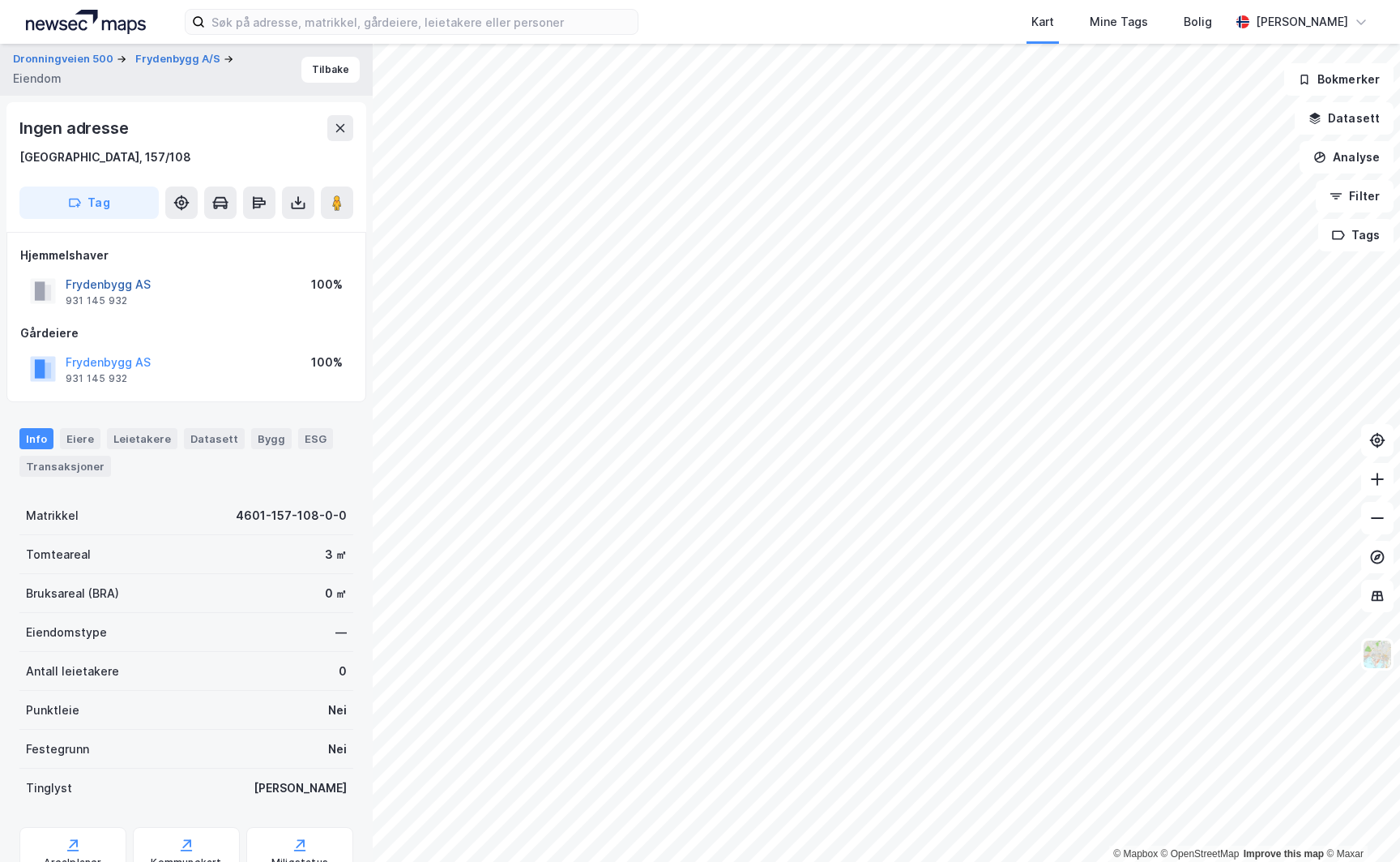 The image size is (1400, 862). Describe the element at coordinates (1043, 22) in the screenshot. I see `div: Kart` at that location.